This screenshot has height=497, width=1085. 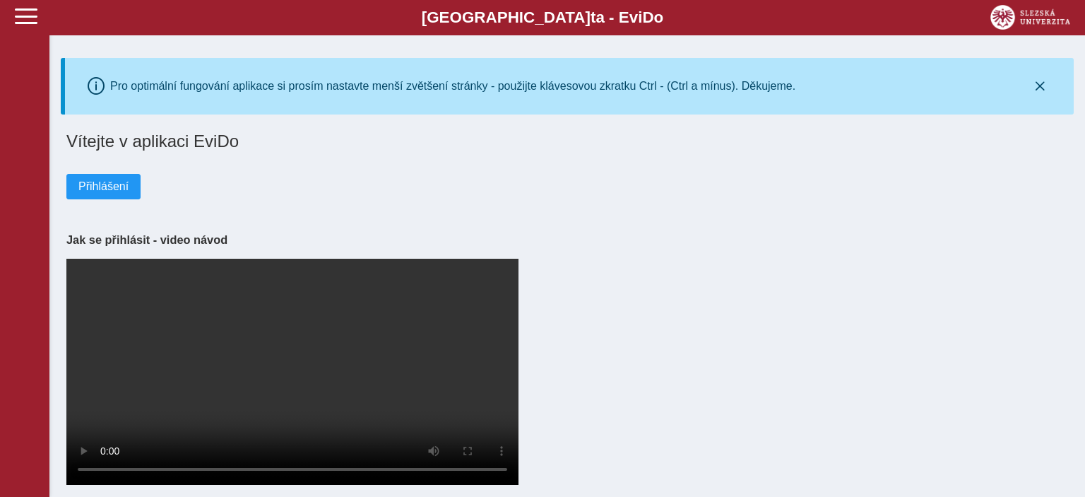 What do you see at coordinates (567, 141) in the screenshot?
I see `h1: Vítejte v aplikaci EviDo` at bounding box center [567, 141].